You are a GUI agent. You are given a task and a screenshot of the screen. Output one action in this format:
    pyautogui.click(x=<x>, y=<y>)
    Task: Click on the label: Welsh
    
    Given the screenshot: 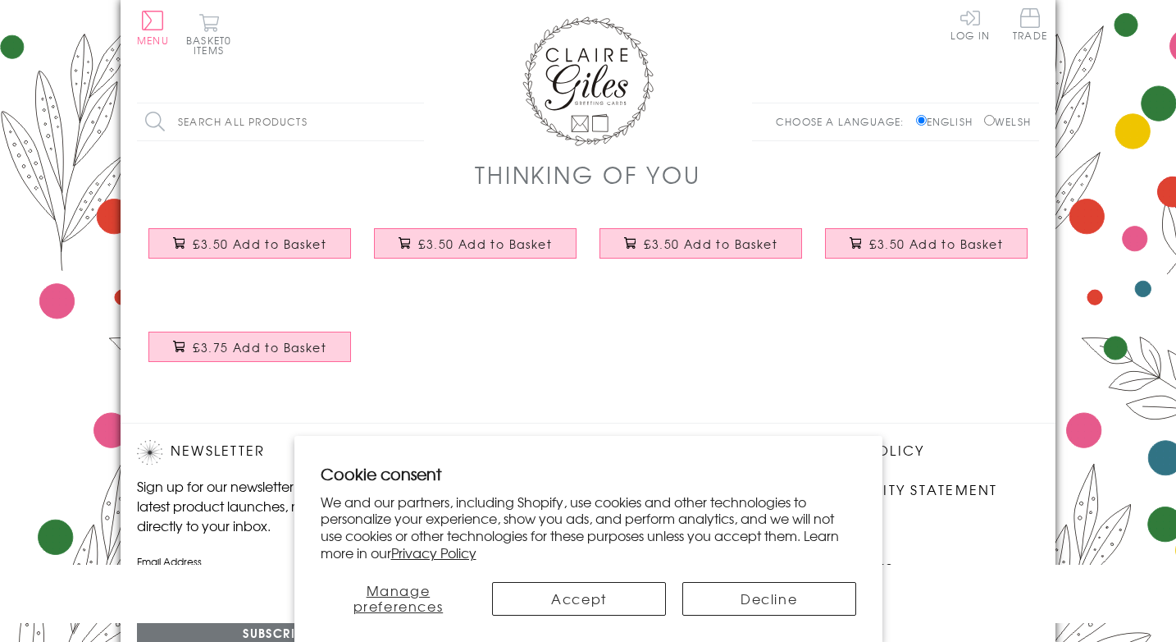 What is the action you would take?
    pyautogui.click(x=1007, y=121)
    